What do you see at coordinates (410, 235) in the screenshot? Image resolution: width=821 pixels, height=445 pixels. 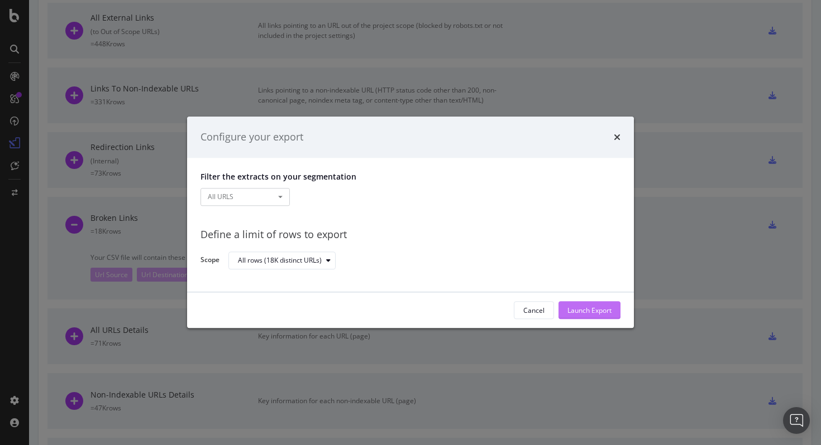 I see `div: Define a limit of rows to export` at bounding box center [410, 235].